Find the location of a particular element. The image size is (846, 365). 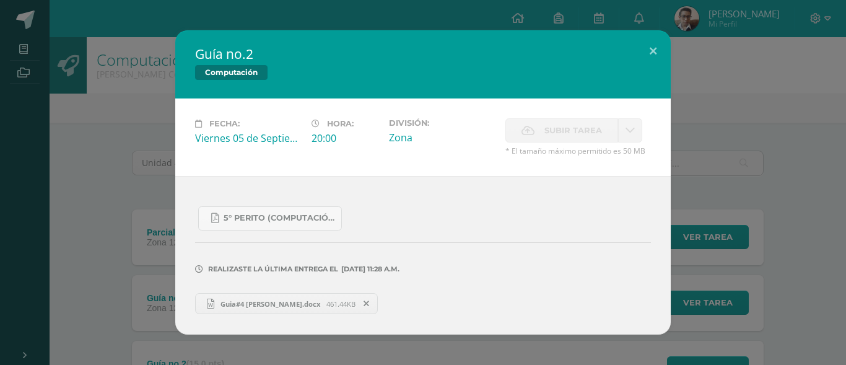

div: 20:00 is located at coordinates (345, 138).